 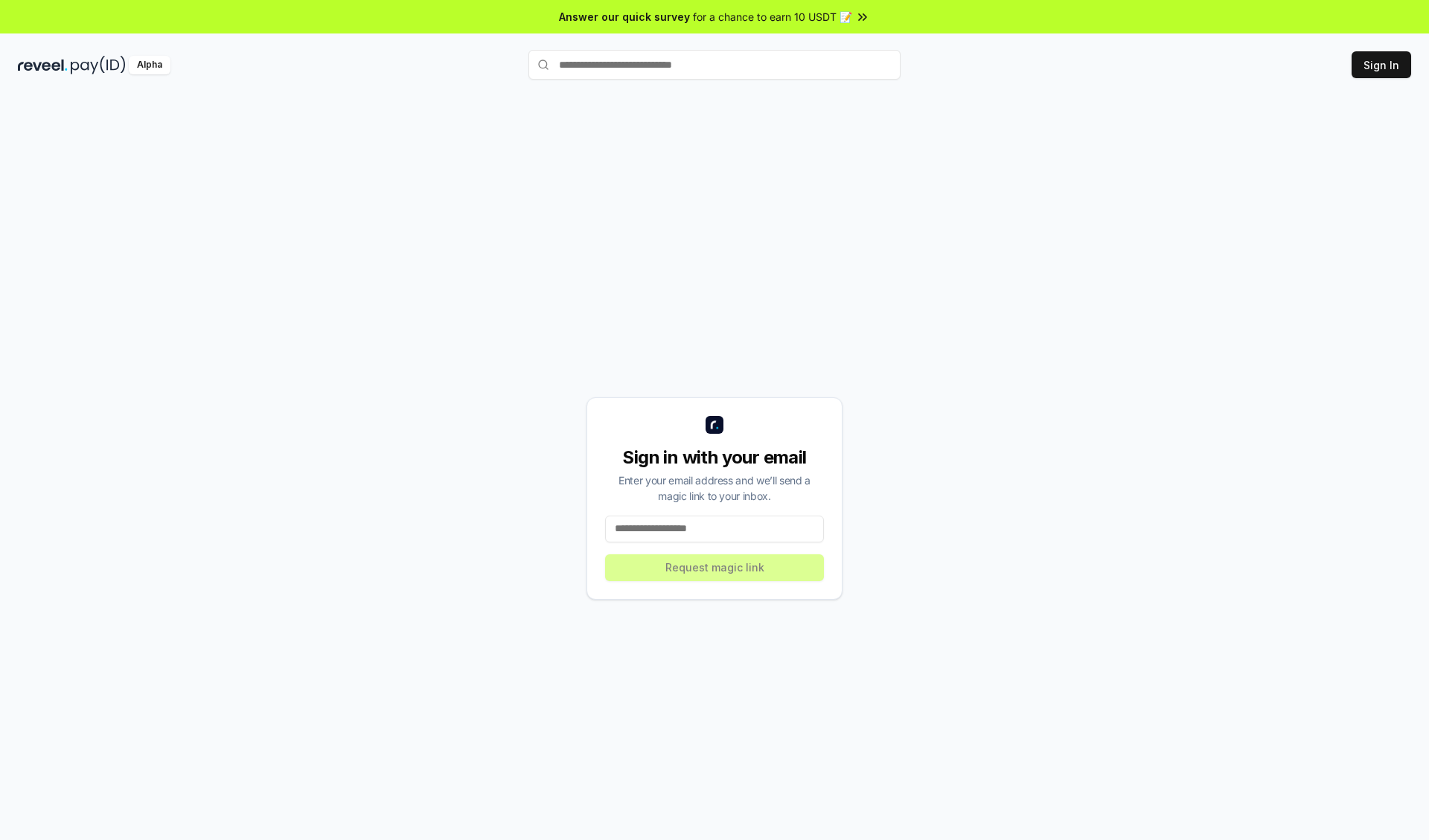 I want to click on div: Alpha, so click(x=150, y=65).